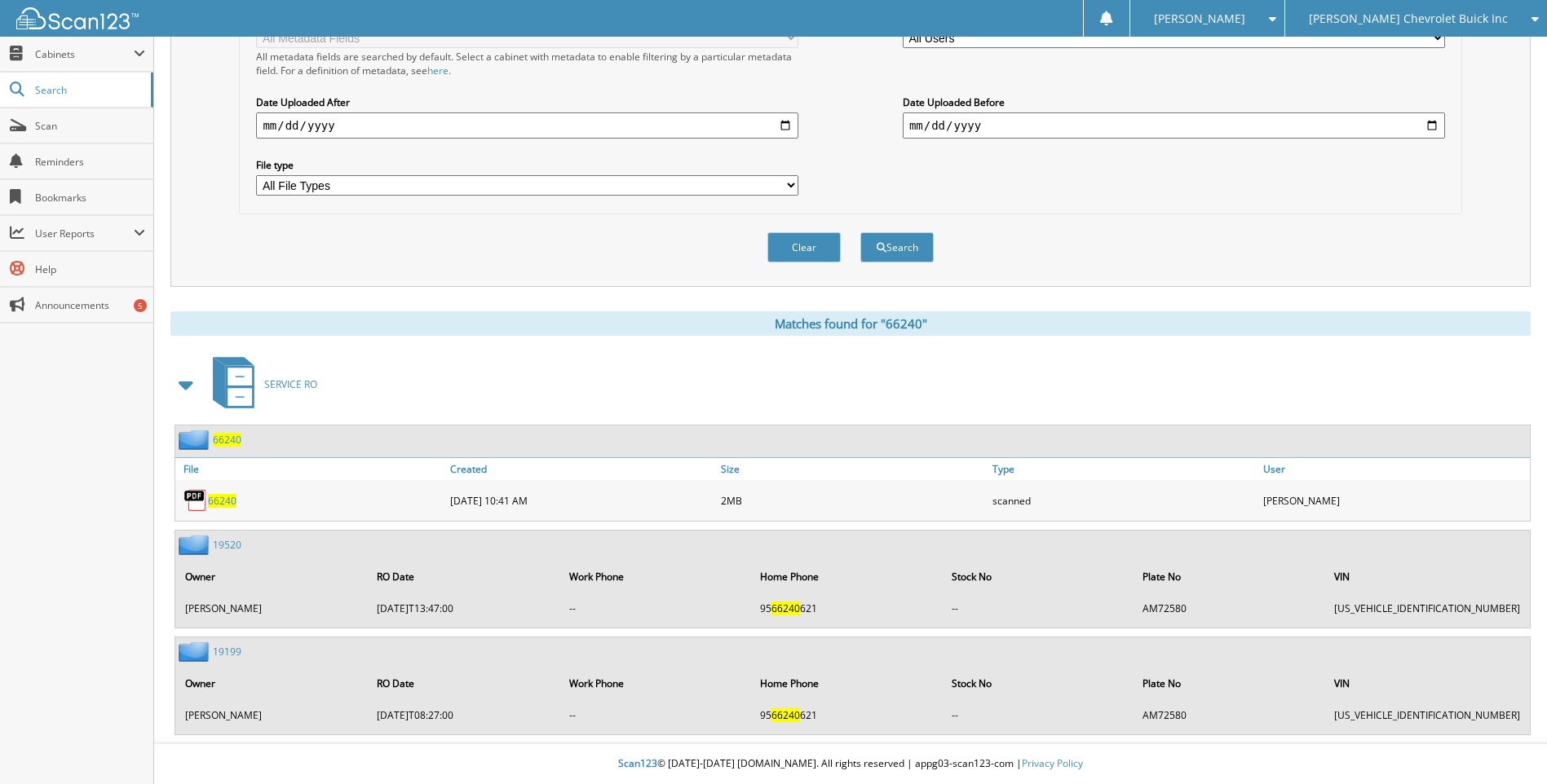  Describe the element at coordinates (527, 165) in the screenshot. I see `label: File type` at that location.